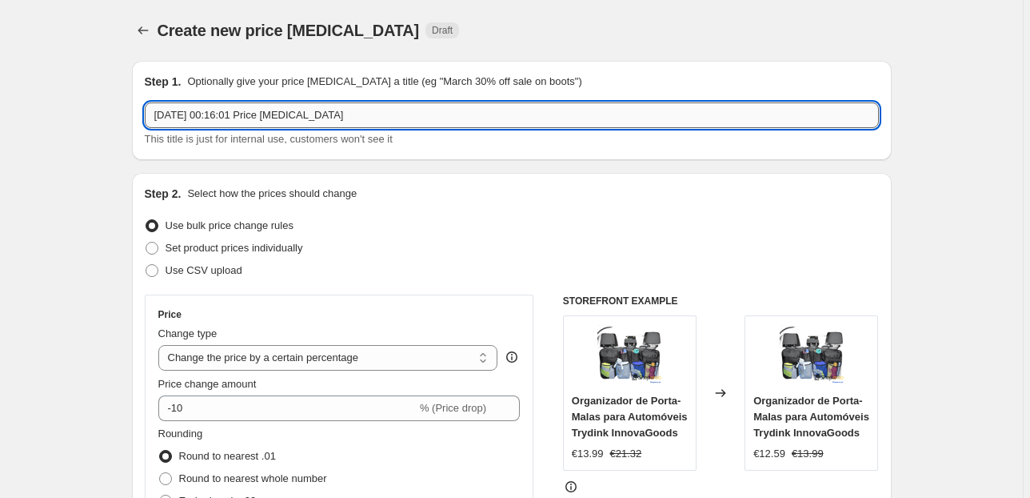 The height and width of the screenshot is (498, 1030). I want to click on input: -15, so click(287, 408).